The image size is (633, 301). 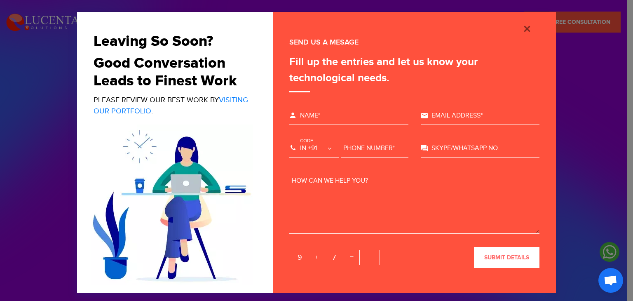 I want to click on button: Close, so click(x=527, y=28).